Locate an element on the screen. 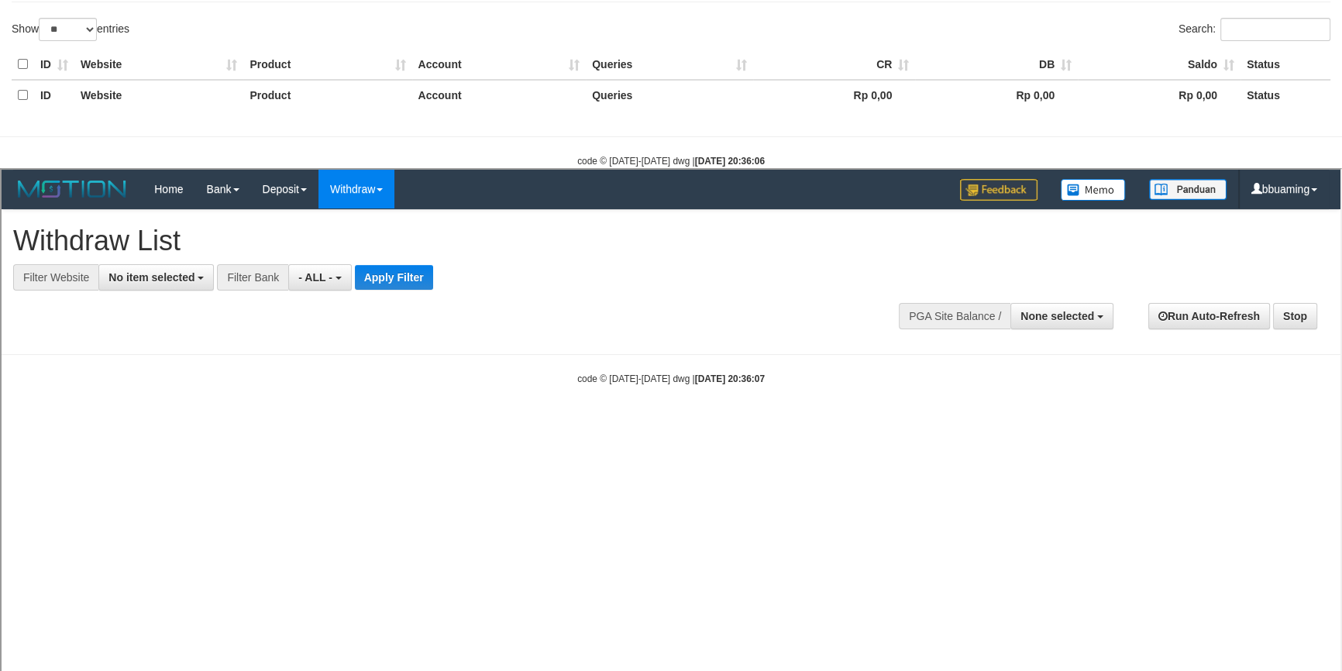 The width and height of the screenshot is (1342, 671). div: Filter Website is located at coordinates (54, 108).